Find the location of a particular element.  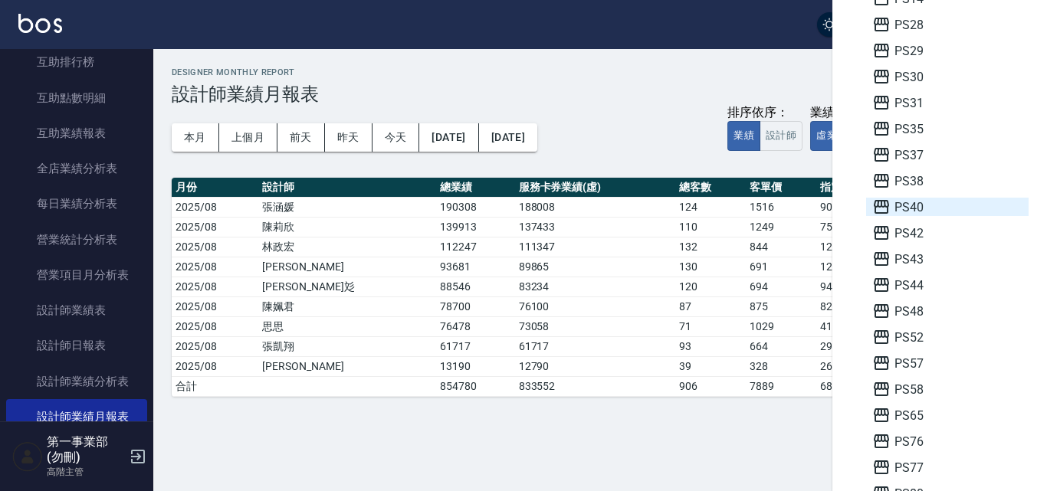

span: PS31 is located at coordinates (947, 103).